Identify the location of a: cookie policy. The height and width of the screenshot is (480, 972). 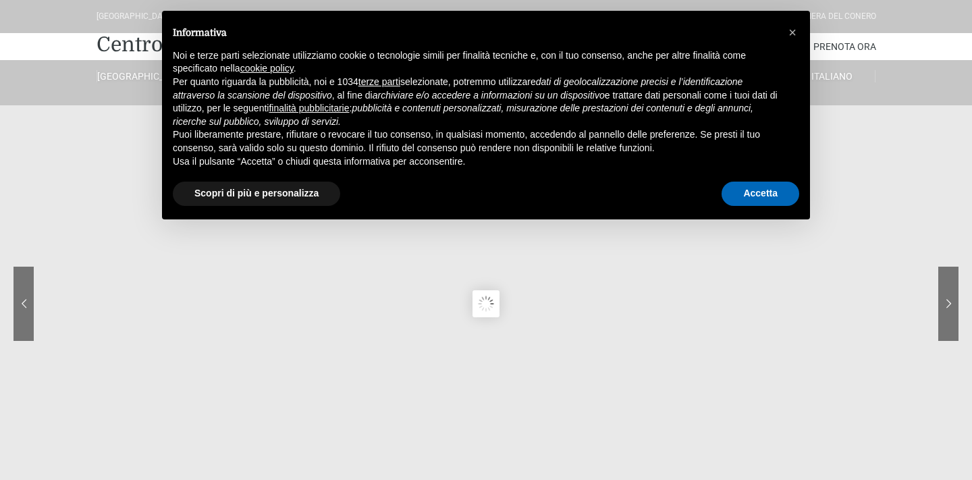
(267, 68).